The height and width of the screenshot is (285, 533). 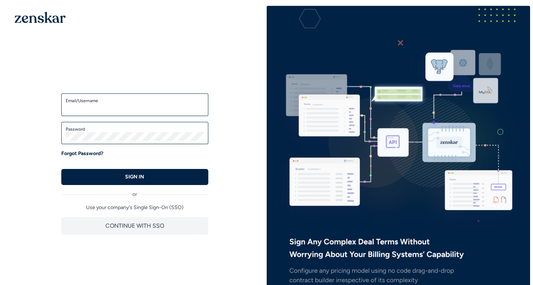 I want to click on label: Password, so click(x=135, y=129).